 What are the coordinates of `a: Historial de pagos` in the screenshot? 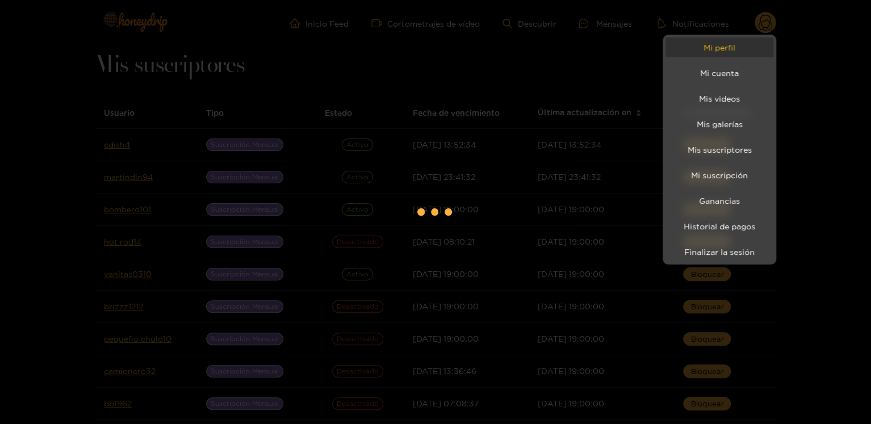 It's located at (720, 226).